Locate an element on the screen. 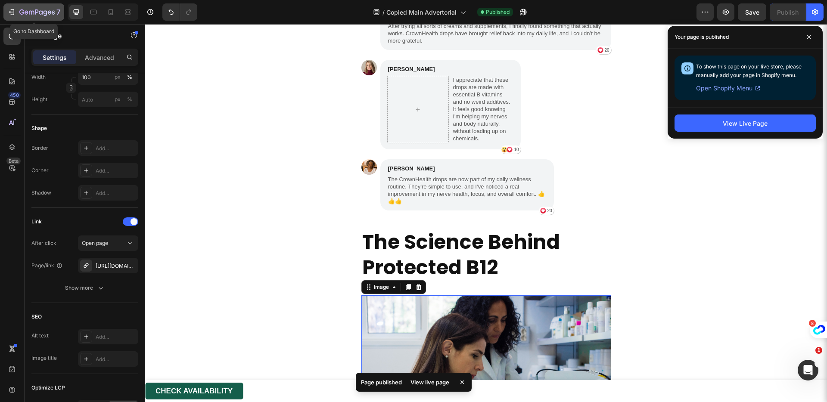 Image resolution: width=827 pixels, height=402 pixels. img: gempages_528289855323505790-57e67e6d-1b0b-4672-94a8-560d458129b2.png is located at coordinates (224, 143).